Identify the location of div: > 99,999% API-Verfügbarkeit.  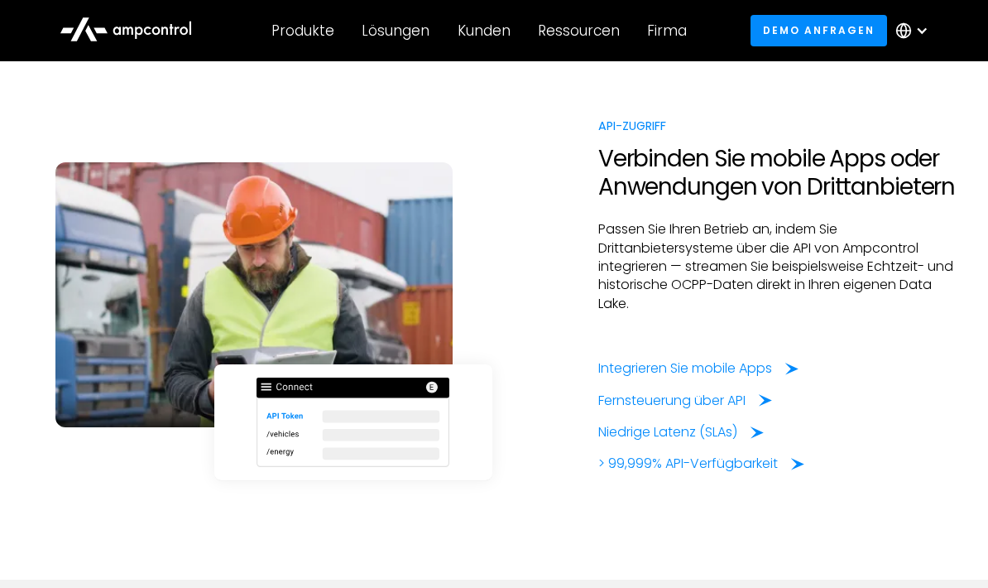
(688, 464).